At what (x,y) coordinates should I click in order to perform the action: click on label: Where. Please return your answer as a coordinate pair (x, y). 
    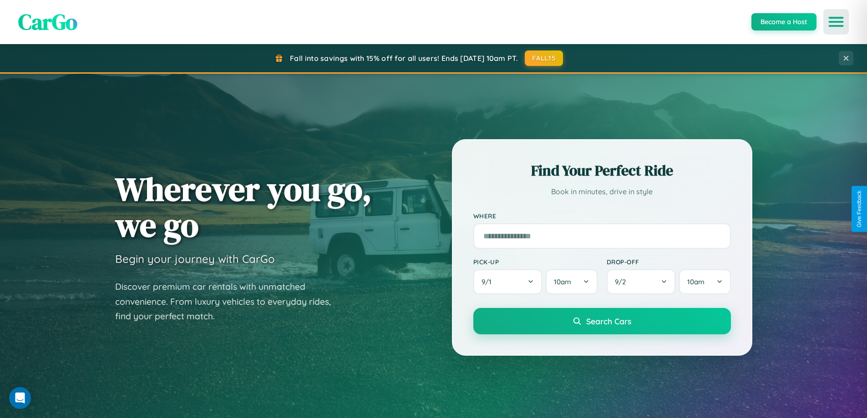
    Looking at the image, I should click on (602, 216).